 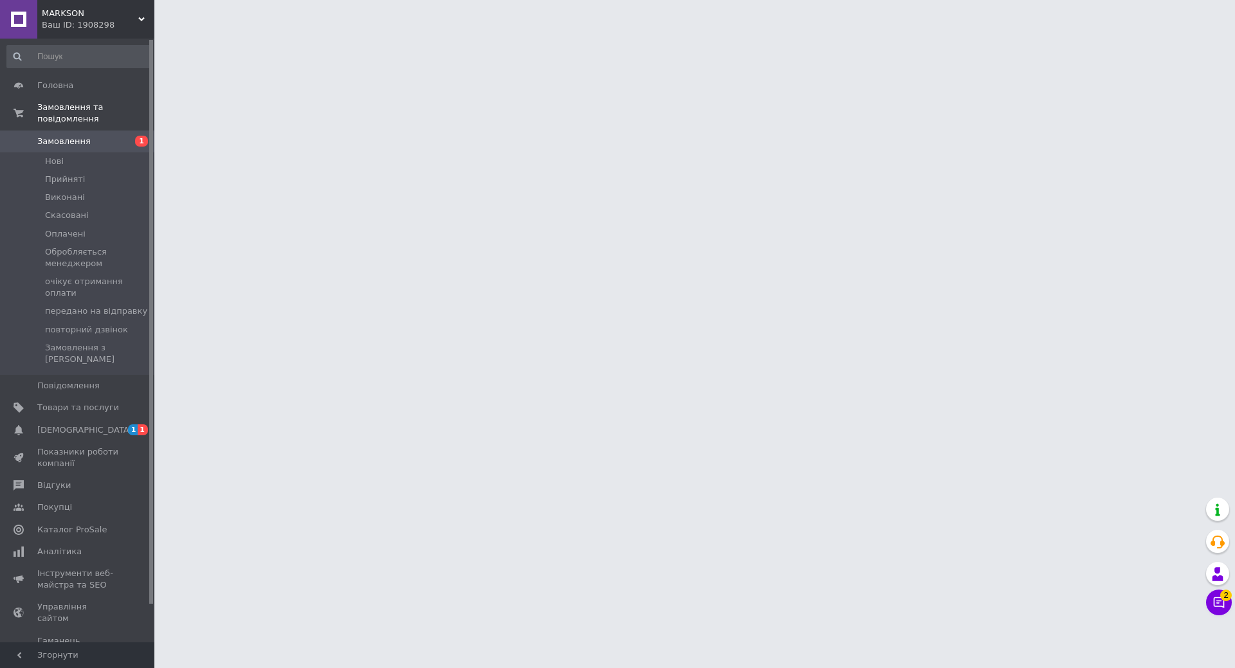 I want to click on span: Товари та послуги, so click(x=78, y=408).